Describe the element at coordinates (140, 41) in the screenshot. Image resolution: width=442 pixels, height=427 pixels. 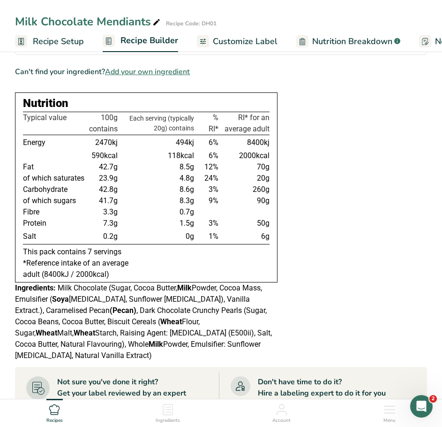
I see `a: Recipe Builder` at that location.